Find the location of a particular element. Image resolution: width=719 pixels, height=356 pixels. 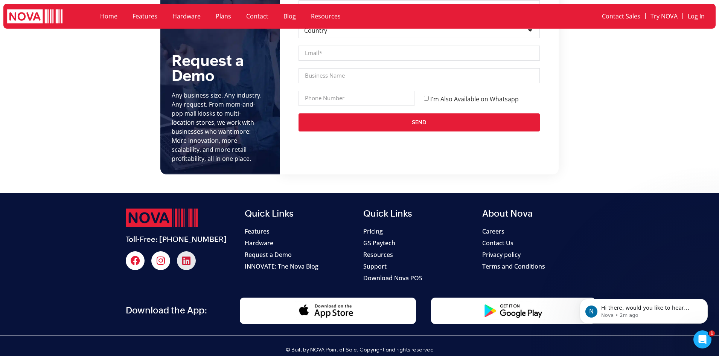

span: Request a Demo is located at coordinates (268, 254).